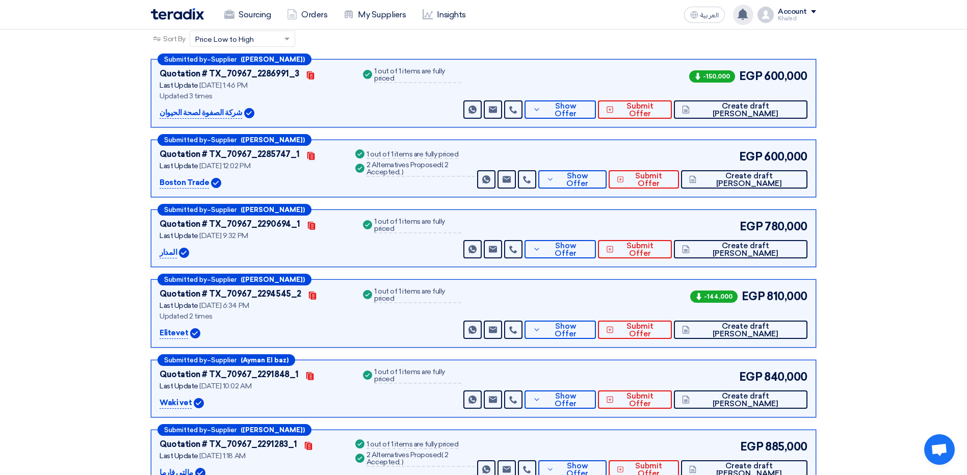 This screenshot has width=967, height=475. Describe the element at coordinates (229, 375) in the screenshot. I see `div: Quotation # TX_70967_2291848_1` at that location.